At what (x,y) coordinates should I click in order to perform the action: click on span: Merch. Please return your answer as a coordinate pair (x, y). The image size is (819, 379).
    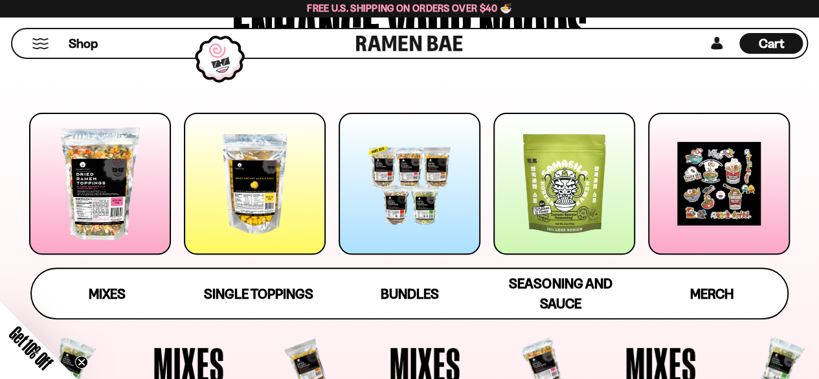
    Looking at the image, I should click on (712, 293).